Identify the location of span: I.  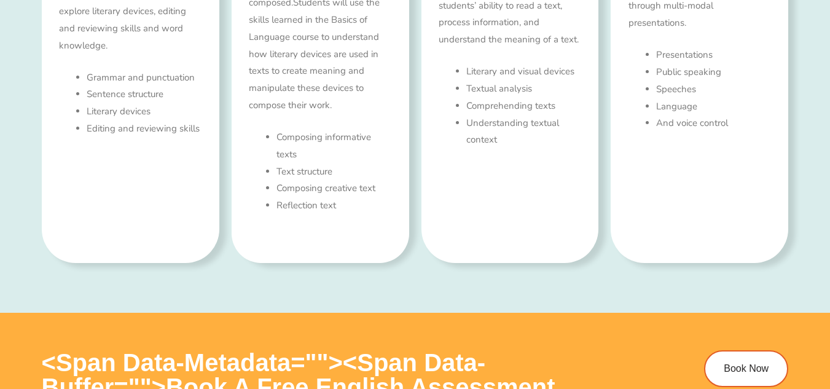
(165, 131).